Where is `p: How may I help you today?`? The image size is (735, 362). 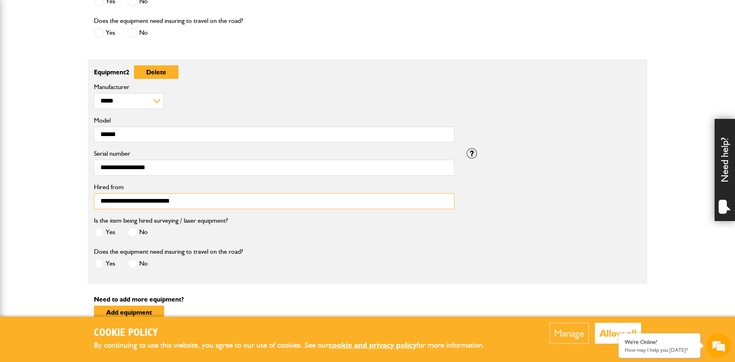
p: How may I help you today? is located at coordinates (660, 350).